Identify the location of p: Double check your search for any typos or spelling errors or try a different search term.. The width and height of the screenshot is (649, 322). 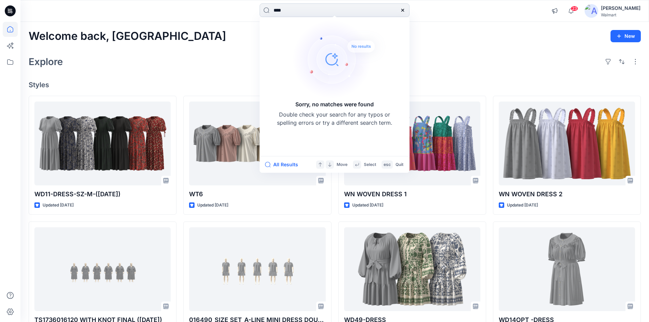
(335, 119).